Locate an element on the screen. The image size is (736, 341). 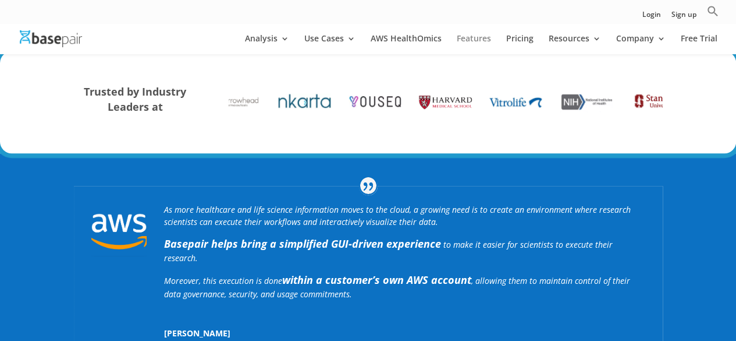
strong: Trusted by Industry Leaders at is located at coordinates (135, 99).